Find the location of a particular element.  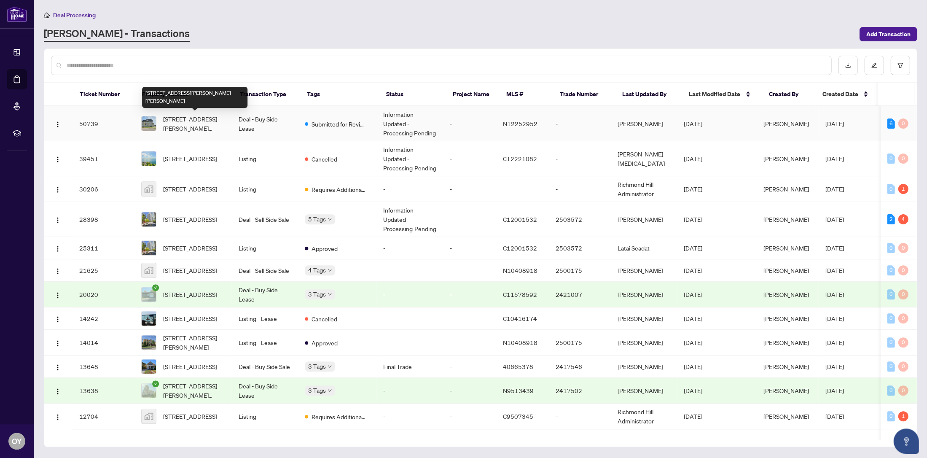

td: Deal - Buy Side Lease is located at coordinates (264, 123).